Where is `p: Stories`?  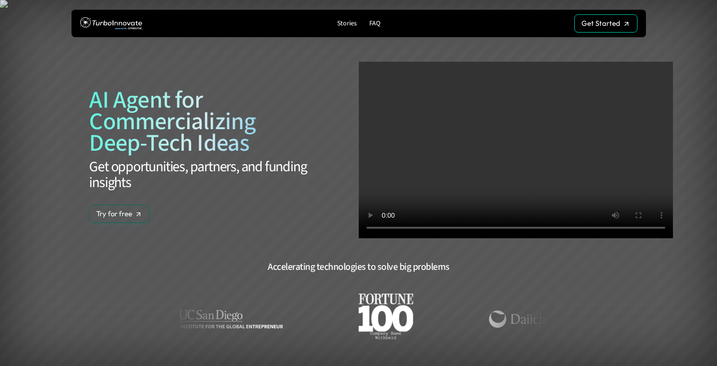 p: Stories is located at coordinates (347, 23).